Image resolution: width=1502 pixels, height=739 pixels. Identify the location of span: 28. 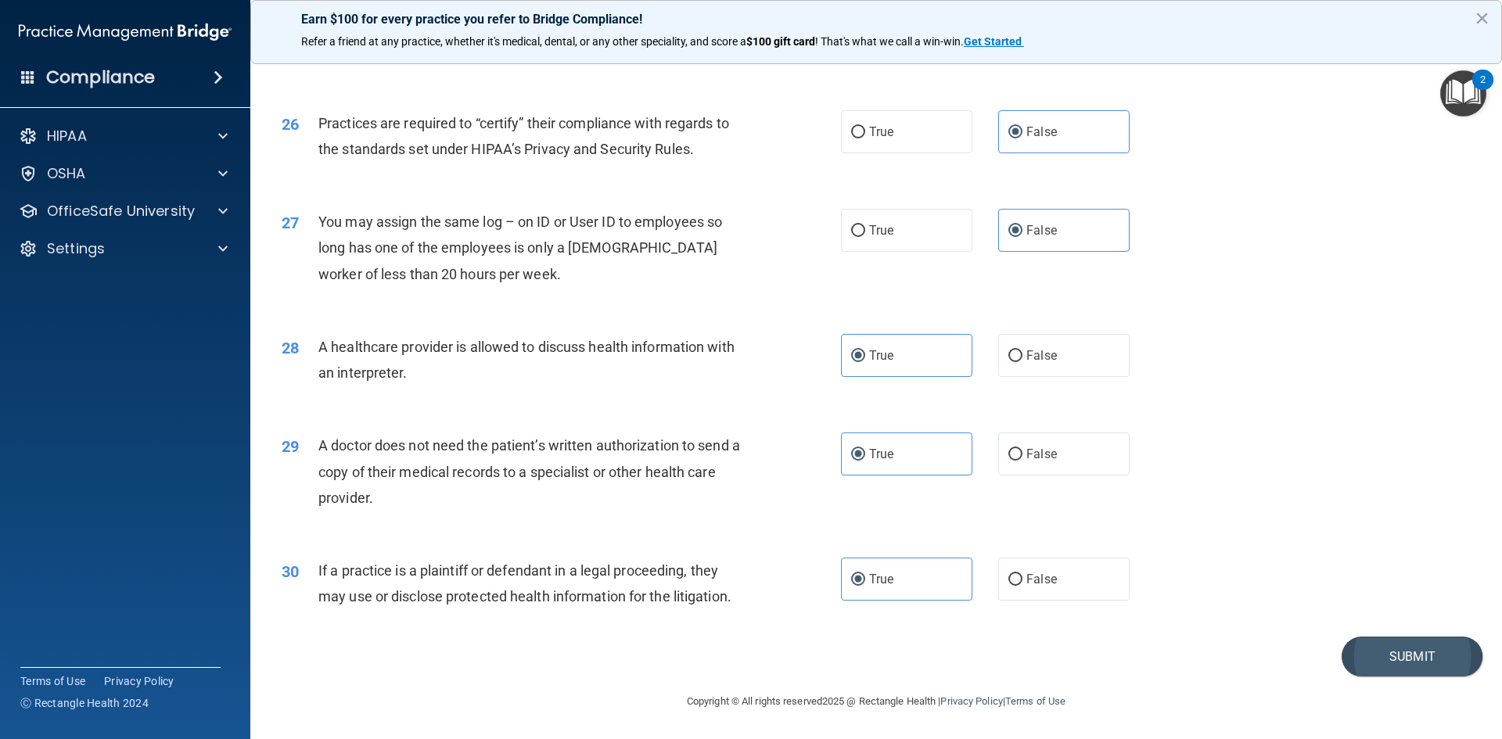
(290, 348).